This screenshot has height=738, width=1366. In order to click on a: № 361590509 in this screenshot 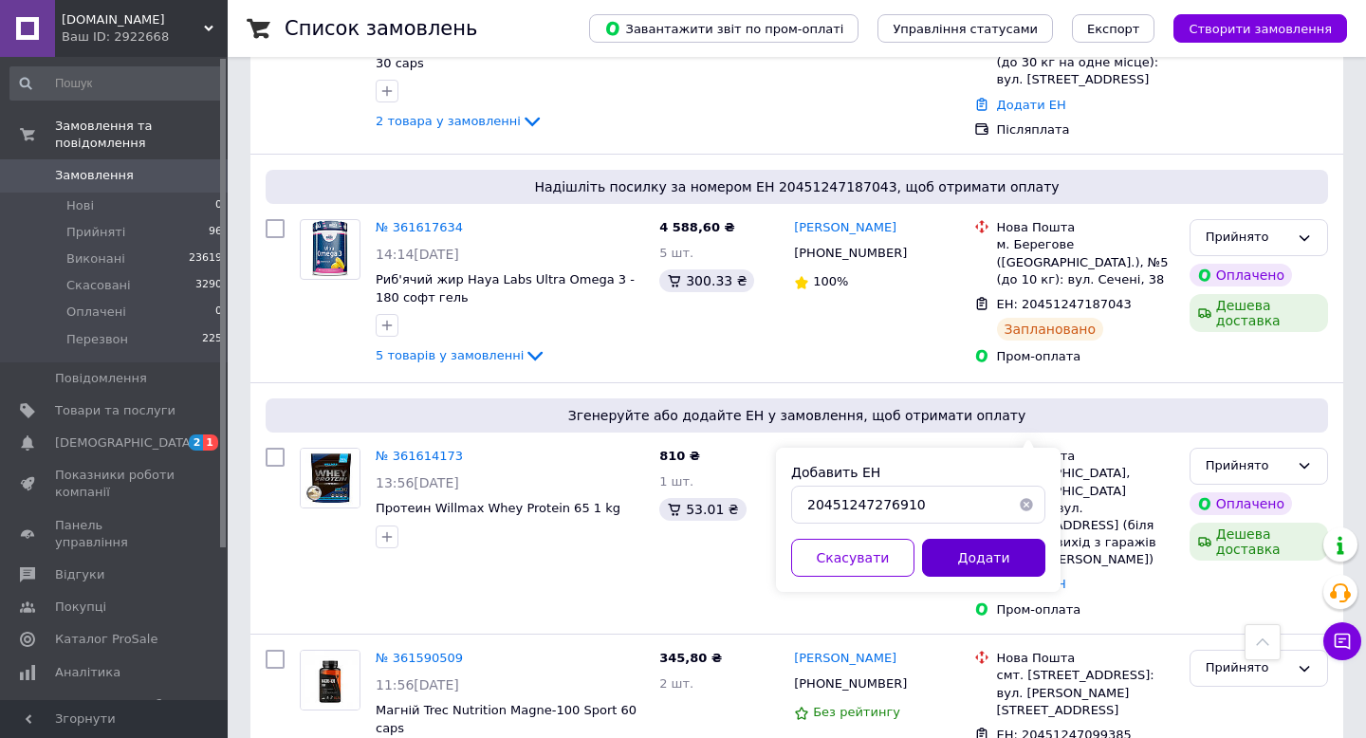, I will do `click(419, 657)`.